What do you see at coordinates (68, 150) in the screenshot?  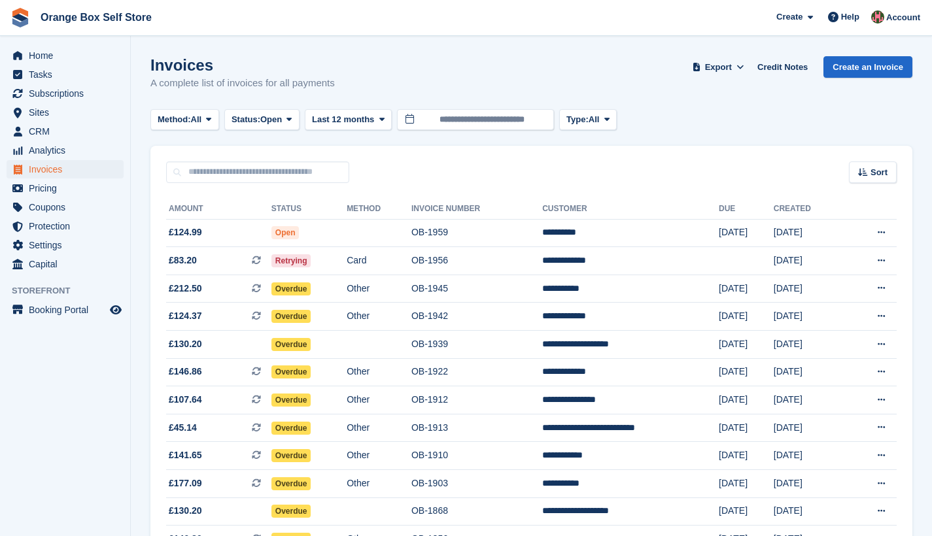 I see `span: Analytics` at bounding box center [68, 150].